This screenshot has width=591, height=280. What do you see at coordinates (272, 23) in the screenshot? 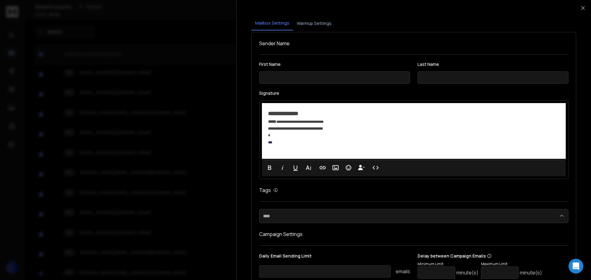
I see `button: Mailbox Settings` at bounding box center [272, 23].